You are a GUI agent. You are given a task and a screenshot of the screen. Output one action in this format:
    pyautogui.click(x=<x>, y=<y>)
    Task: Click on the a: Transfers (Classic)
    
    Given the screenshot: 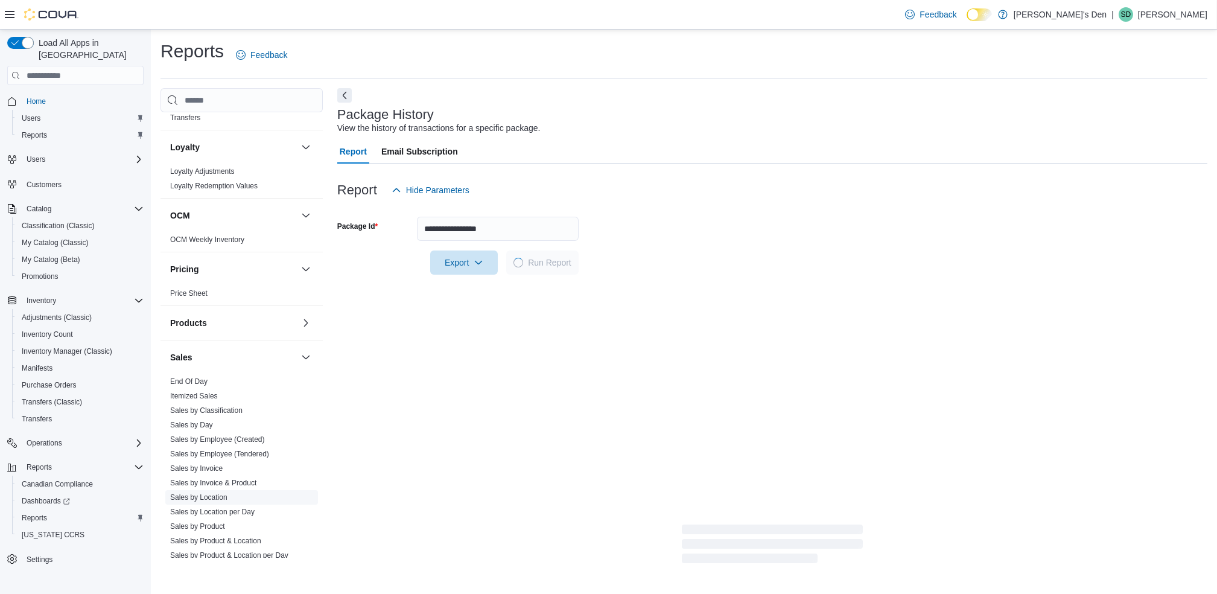 What is the action you would take?
    pyautogui.click(x=52, y=402)
    